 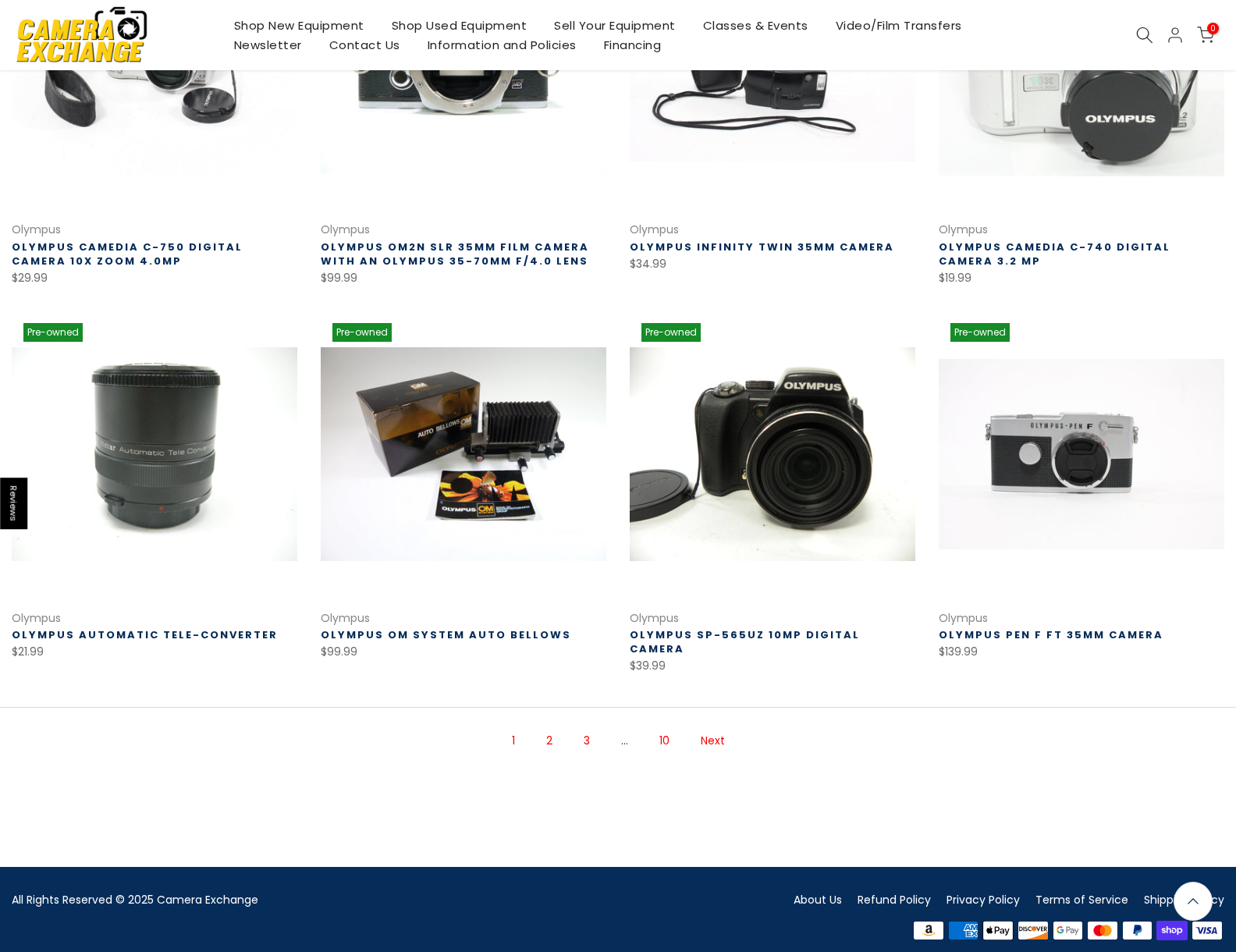 What do you see at coordinates (818, 900) in the screenshot?
I see `a: About Us` at bounding box center [818, 900].